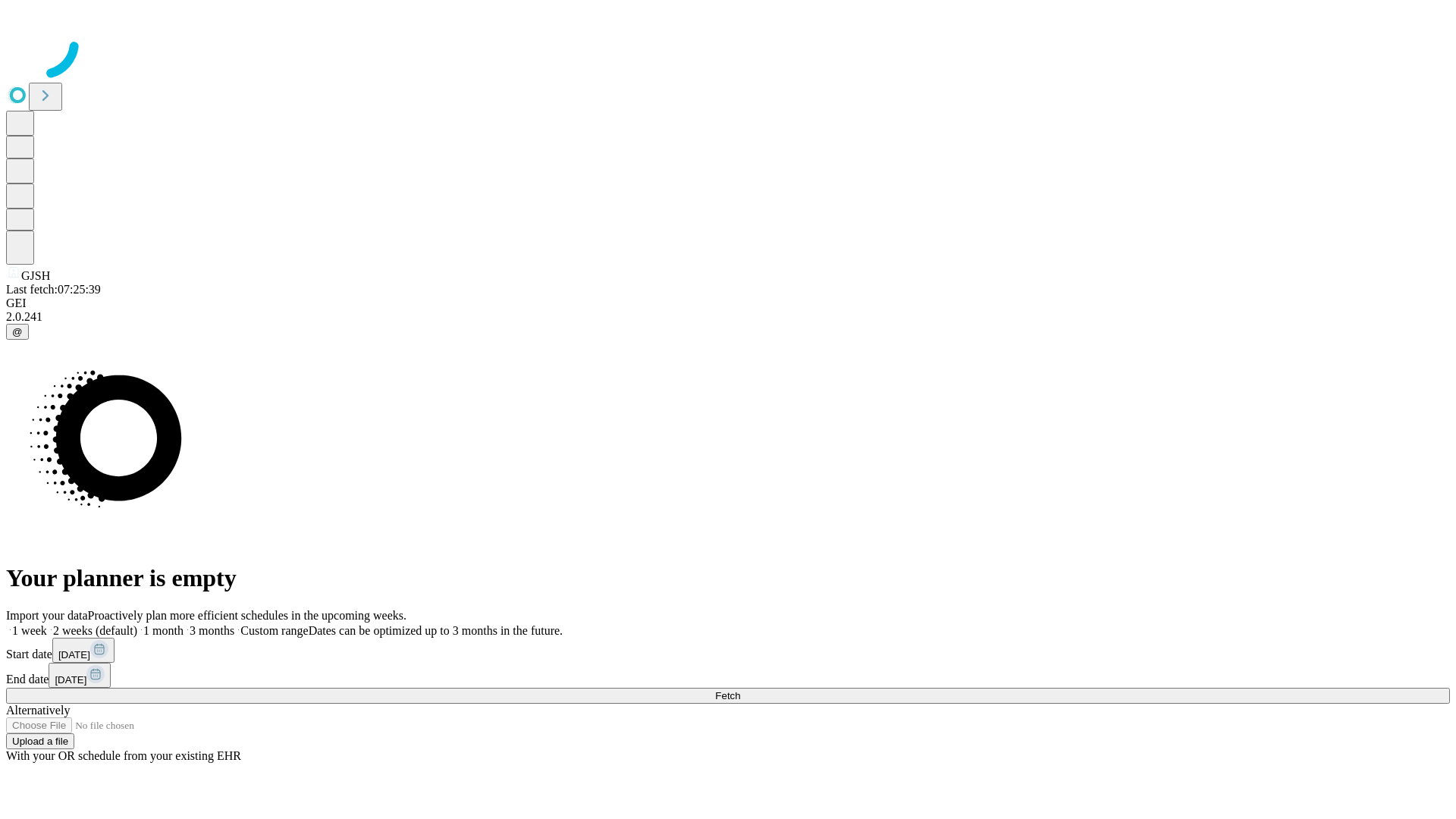  What do you see at coordinates (247, 615) in the screenshot?
I see `span: Proactively plan more efficient schedules in the upcoming weeks.` at bounding box center [247, 615].